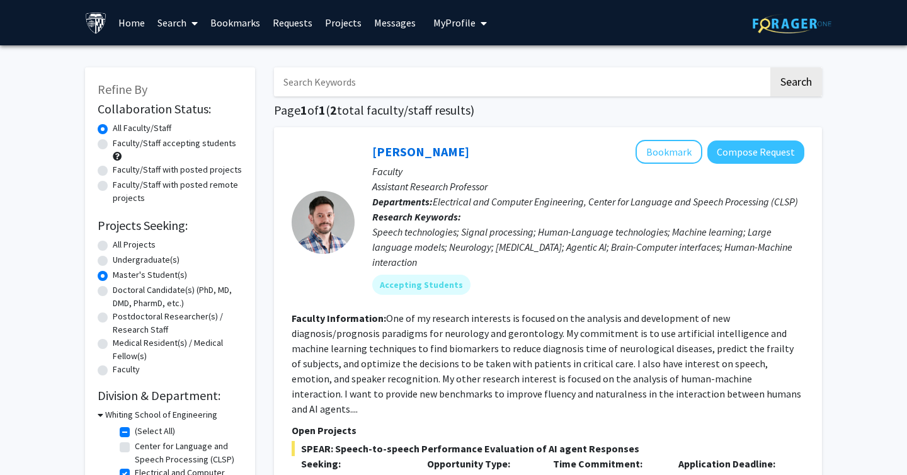  What do you see at coordinates (343, 23) in the screenshot?
I see `a: Projects` at bounding box center [343, 23].